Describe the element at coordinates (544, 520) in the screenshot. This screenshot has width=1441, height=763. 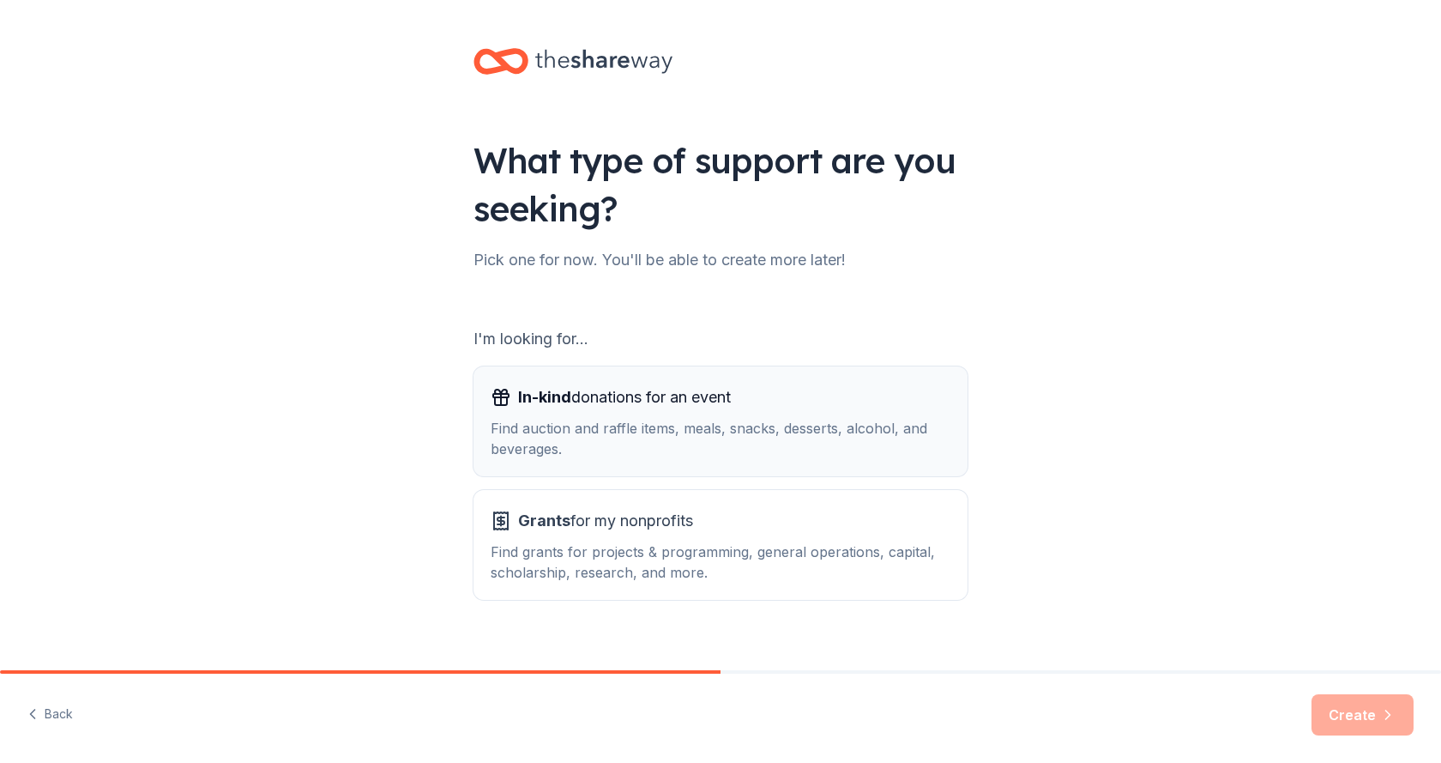
I see `span: Grants` at that location.